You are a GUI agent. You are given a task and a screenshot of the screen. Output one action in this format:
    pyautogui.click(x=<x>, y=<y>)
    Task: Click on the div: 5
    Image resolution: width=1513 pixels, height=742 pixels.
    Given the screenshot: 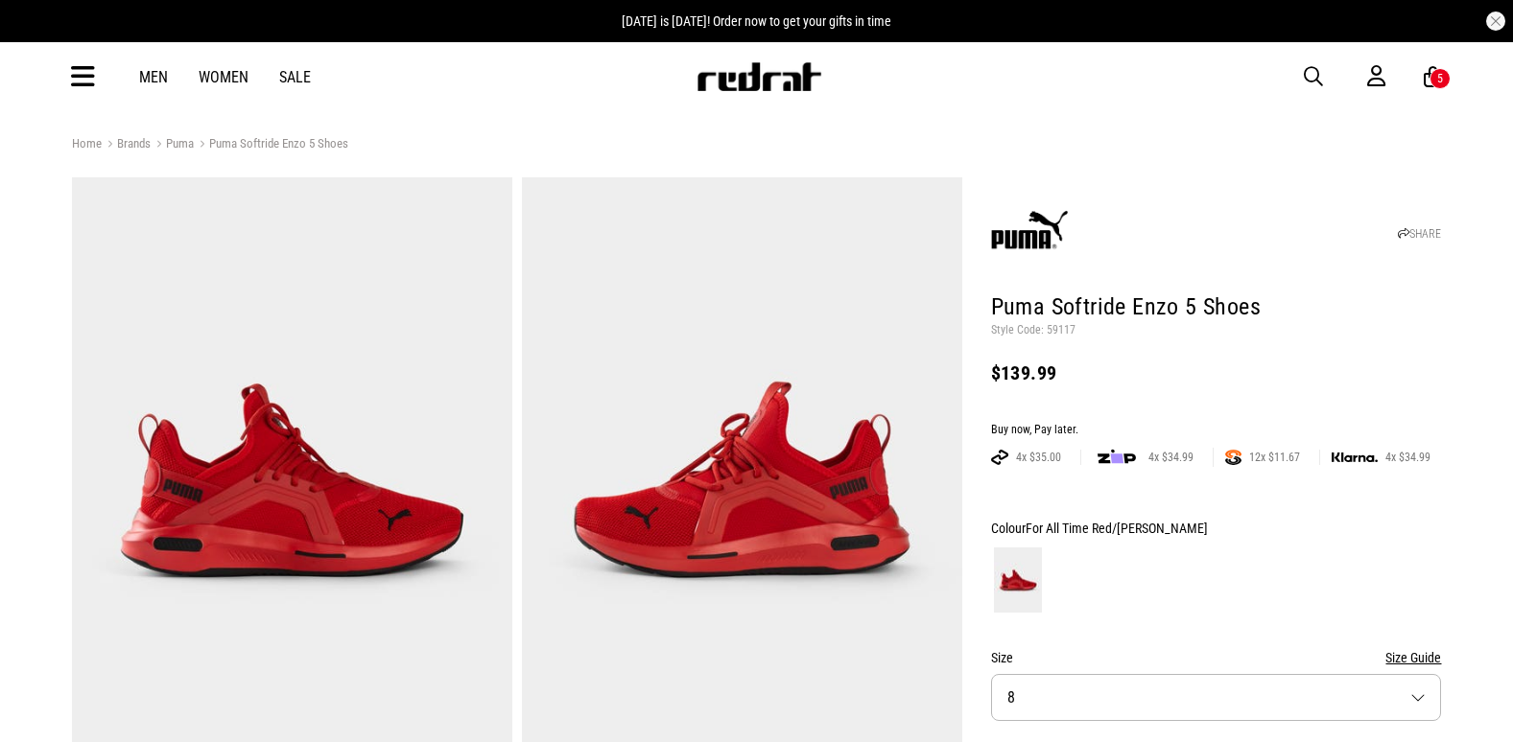 What is the action you would take?
    pyautogui.click(x=1440, y=79)
    